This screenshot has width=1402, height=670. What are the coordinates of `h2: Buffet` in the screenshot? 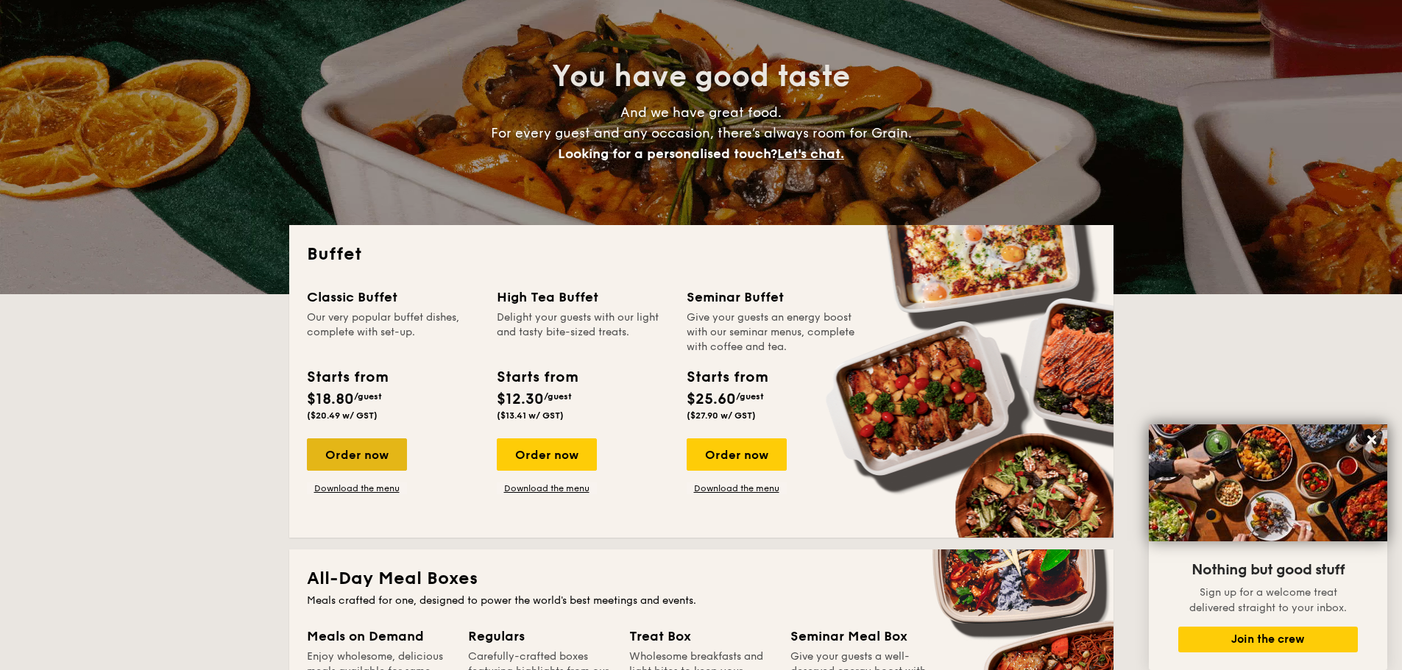 It's located at (701, 255).